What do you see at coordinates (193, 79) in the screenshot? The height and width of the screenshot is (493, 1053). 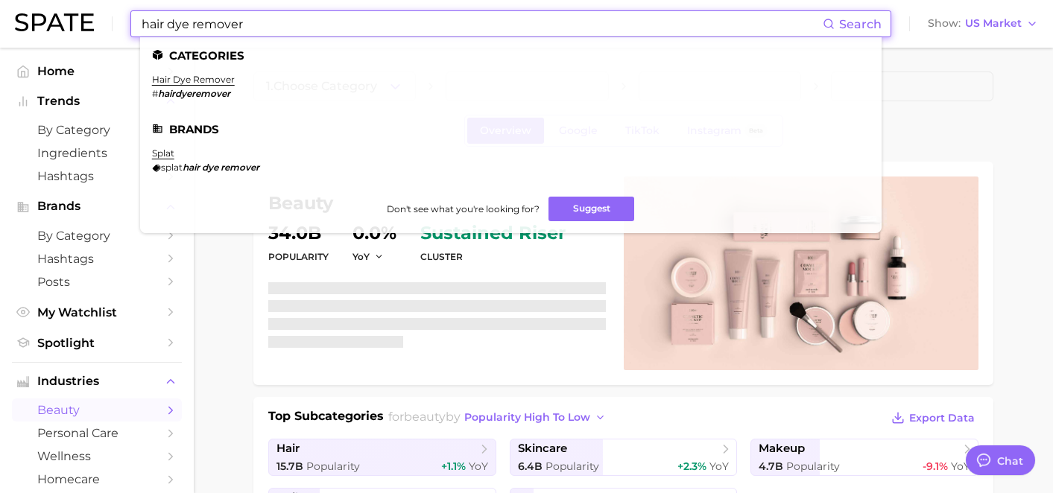 I see `a: hair dye remover` at bounding box center [193, 79].